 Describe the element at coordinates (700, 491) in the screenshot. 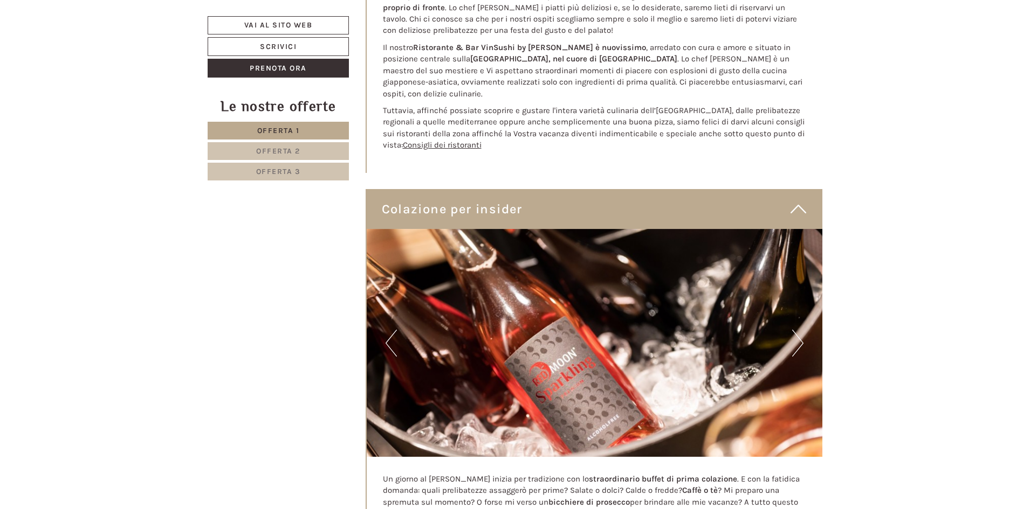

I see `strong: Caffè o tè` at that location.